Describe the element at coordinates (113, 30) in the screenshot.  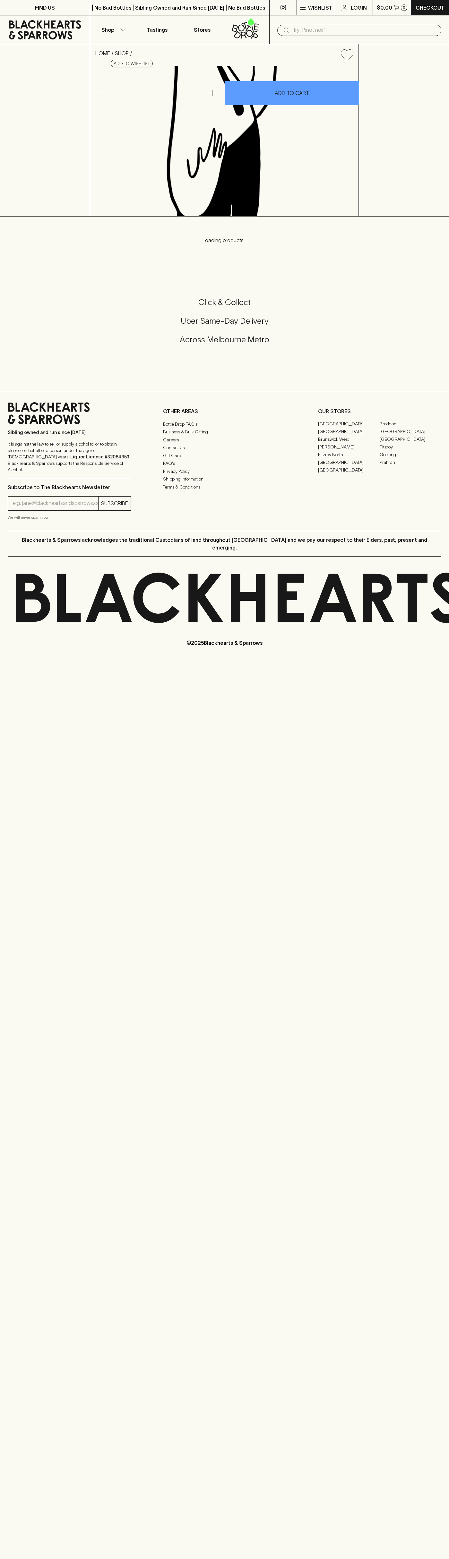
I see `button: Shop` at that location.